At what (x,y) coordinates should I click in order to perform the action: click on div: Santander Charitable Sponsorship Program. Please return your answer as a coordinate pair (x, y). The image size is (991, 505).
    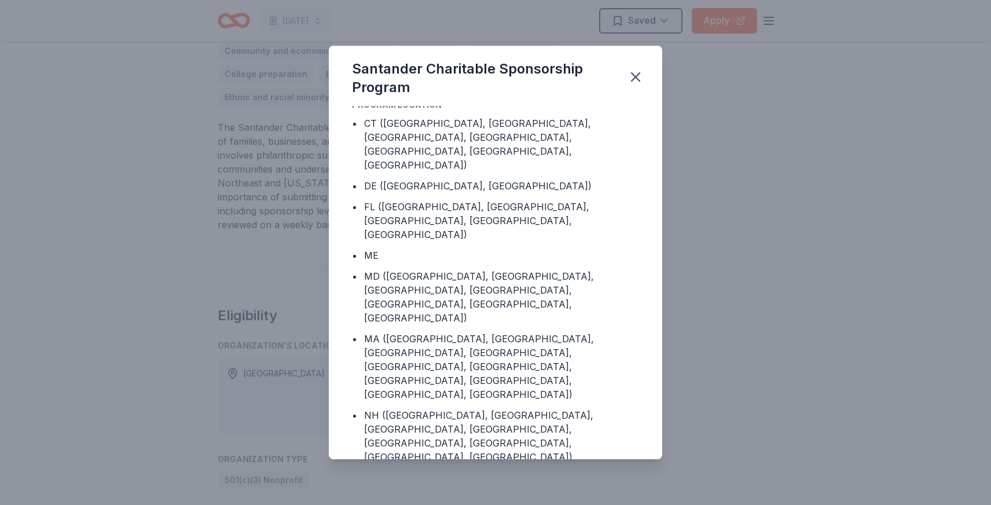
    Looking at the image, I should click on (483, 78).